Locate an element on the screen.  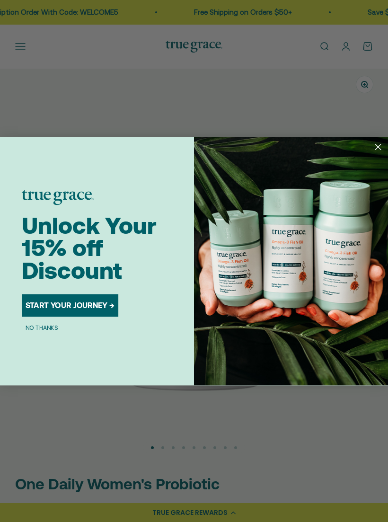
img: logo placeholder is located at coordinates (58, 197).